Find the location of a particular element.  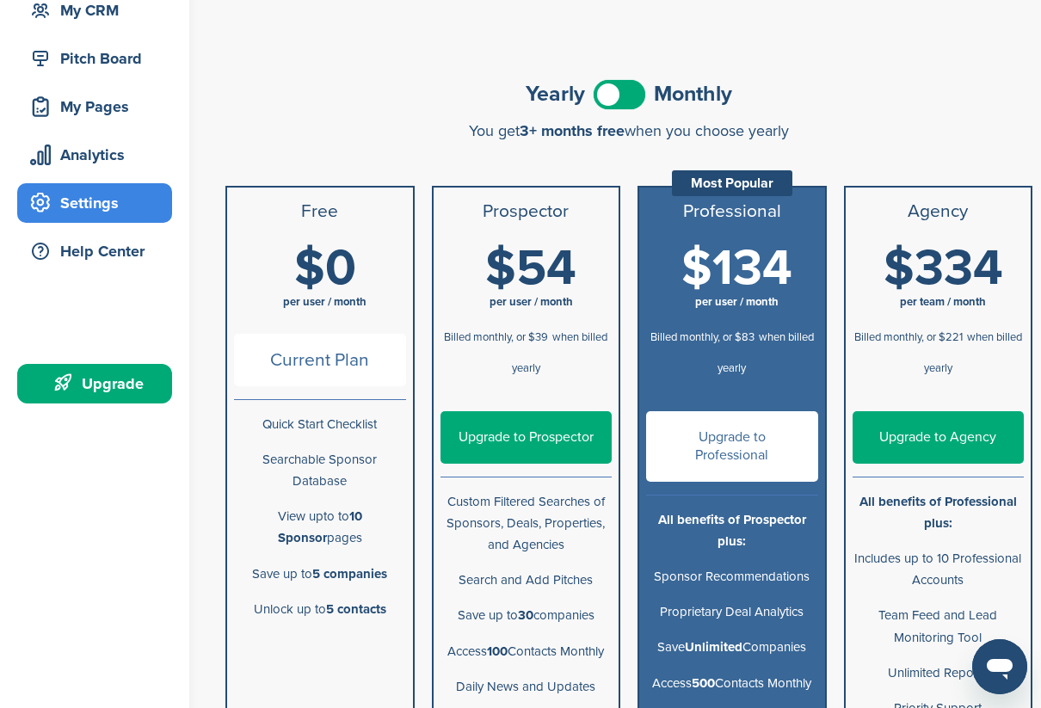

p: Save up to is located at coordinates (320, 574).